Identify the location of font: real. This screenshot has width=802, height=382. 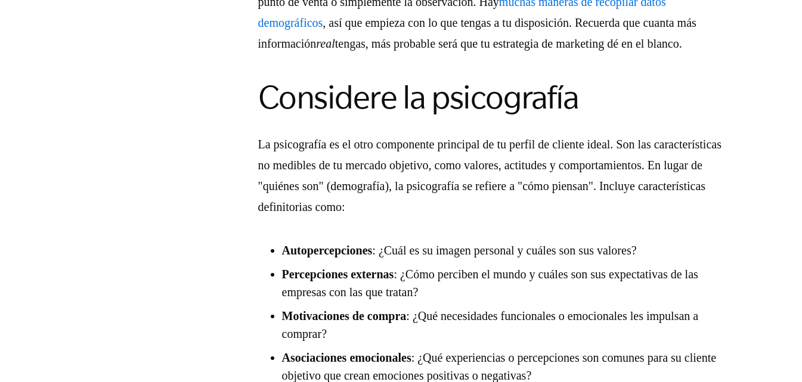
(325, 44).